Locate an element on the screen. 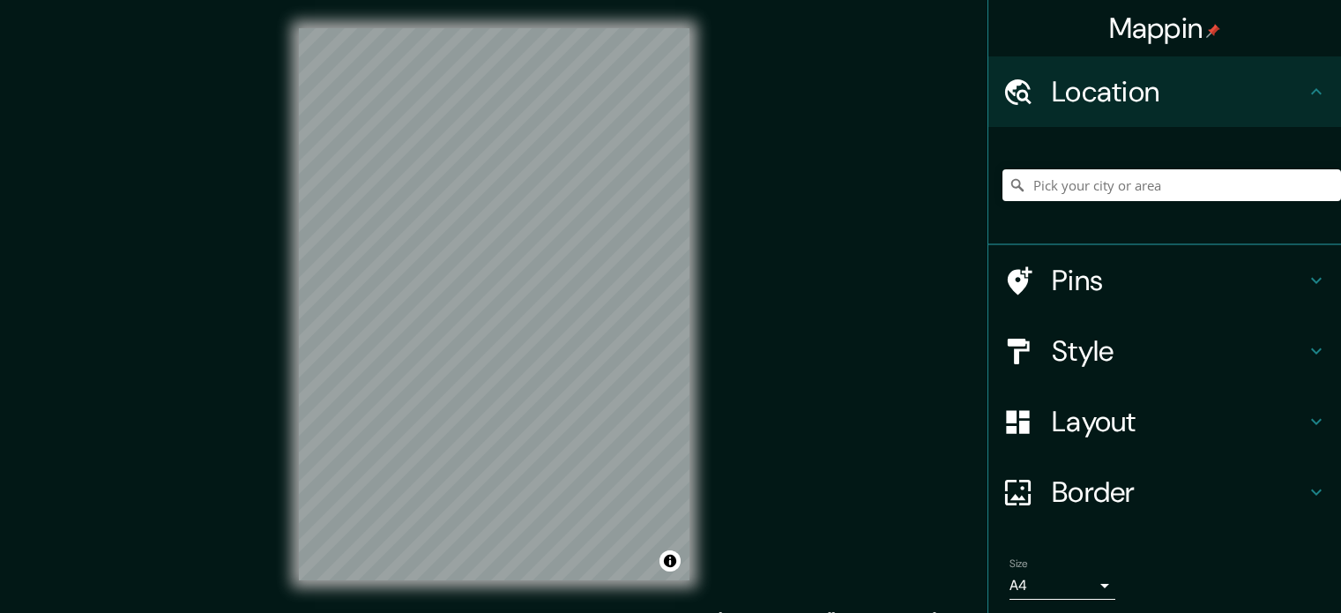 The width and height of the screenshot is (1341, 613). h4: Pins is located at coordinates (1178, 280).